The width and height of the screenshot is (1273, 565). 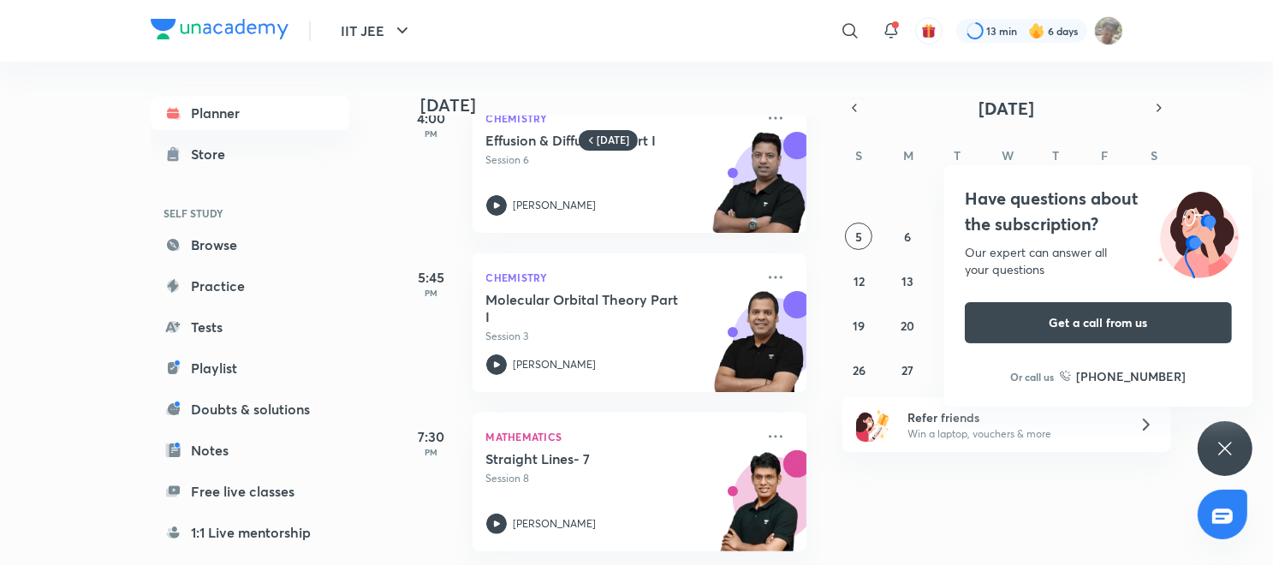 What do you see at coordinates (1008, 155) in the screenshot?
I see `abbr: Wednesday` at bounding box center [1008, 155].